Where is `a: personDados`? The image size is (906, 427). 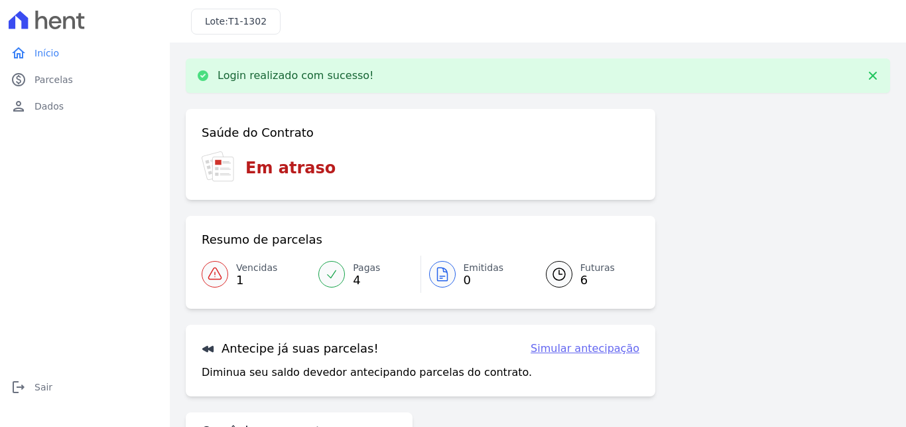 a: personDados is located at coordinates (85, 106).